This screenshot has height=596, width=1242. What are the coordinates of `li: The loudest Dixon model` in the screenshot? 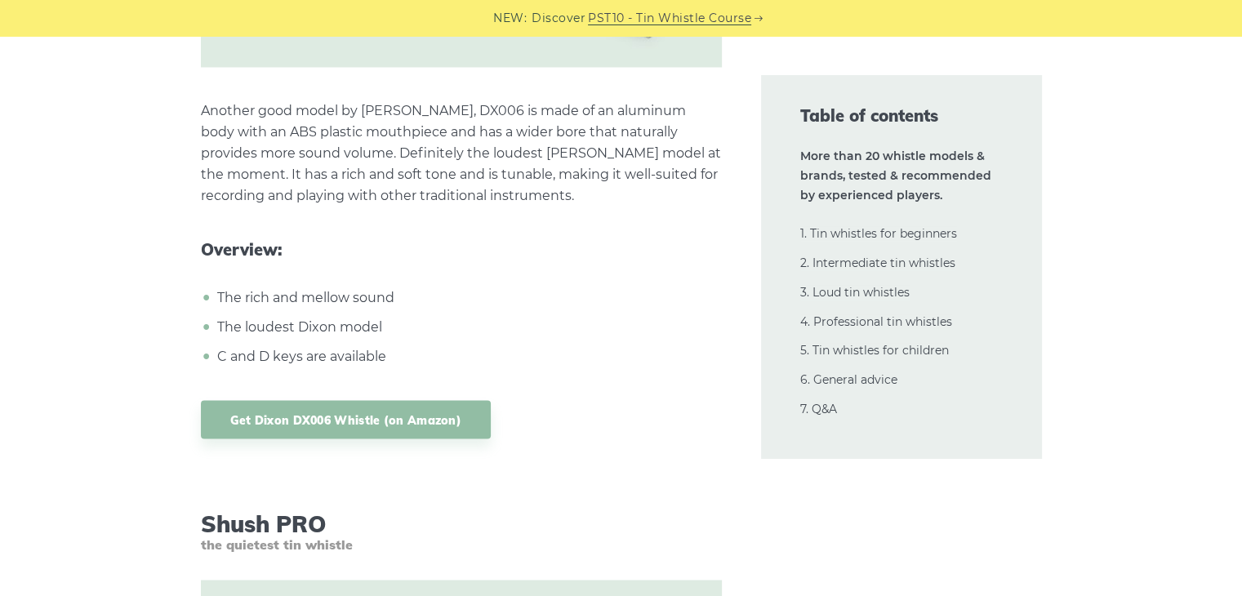 It's located at (467, 327).